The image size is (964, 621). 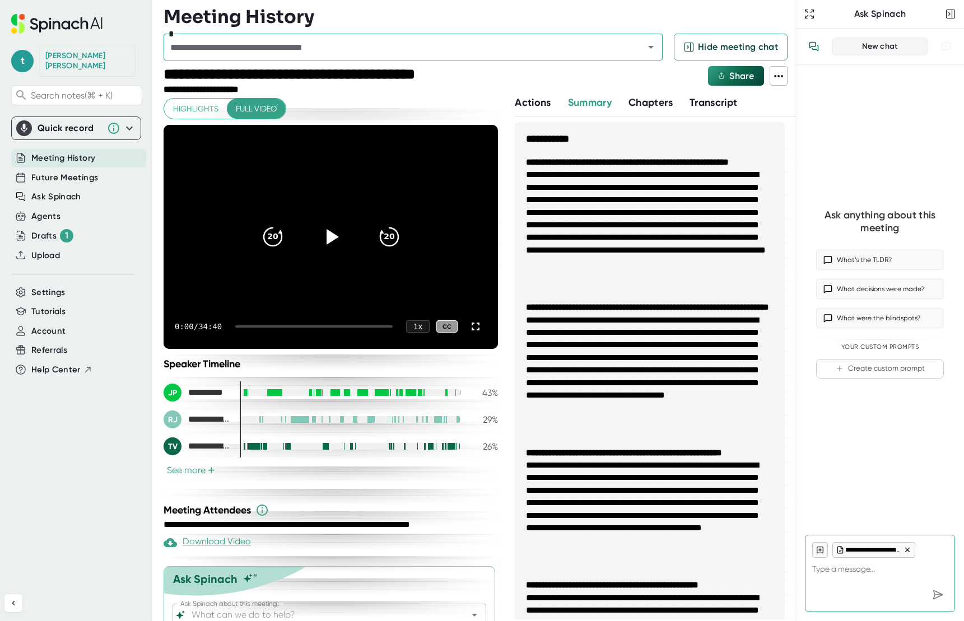 What do you see at coordinates (63, 158) in the screenshot?
I see `button: Meeting History` at bounding box center [63, 158].